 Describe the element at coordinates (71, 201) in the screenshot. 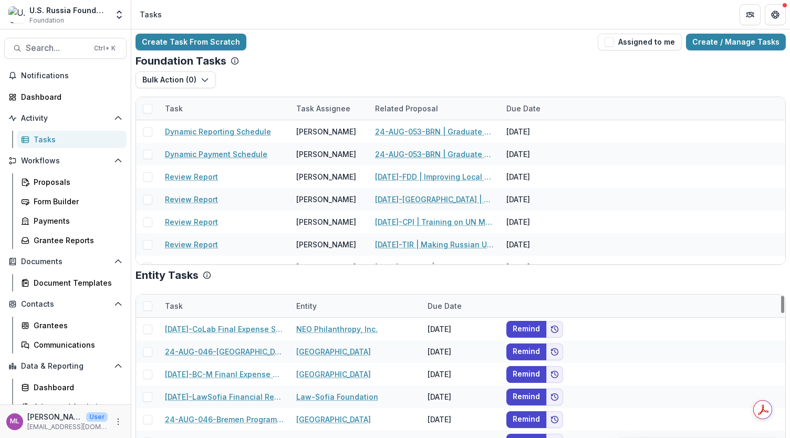

I see `a: Form Builder` at that location.